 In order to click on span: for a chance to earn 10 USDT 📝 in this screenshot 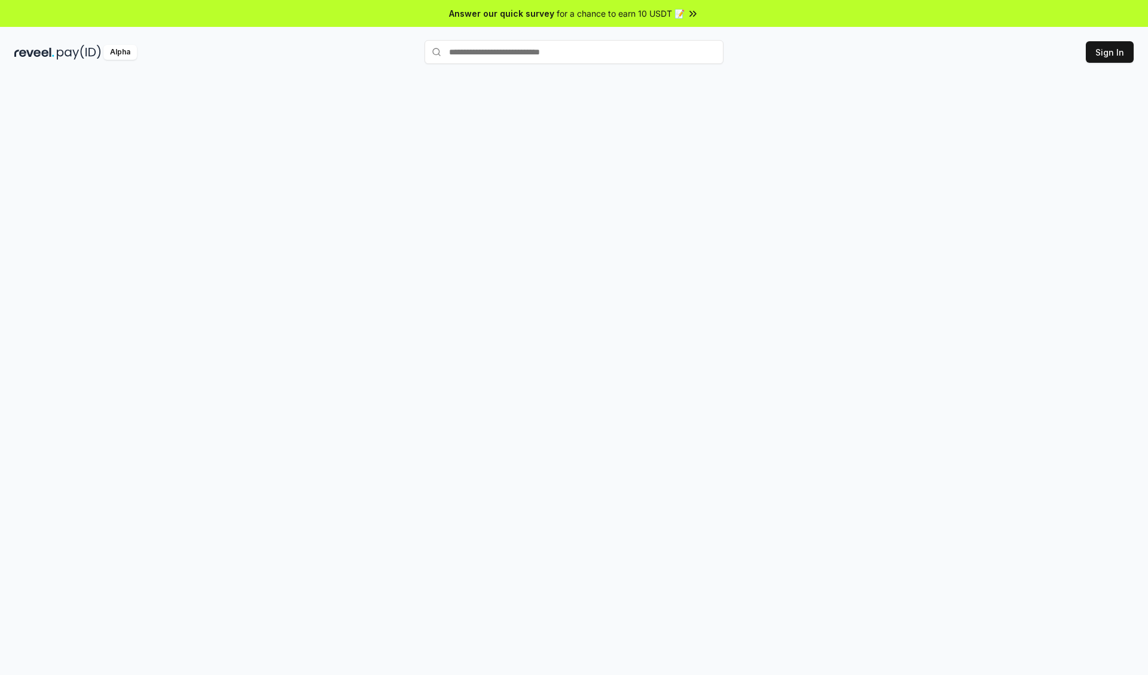, I will do `click(620, 13)`.